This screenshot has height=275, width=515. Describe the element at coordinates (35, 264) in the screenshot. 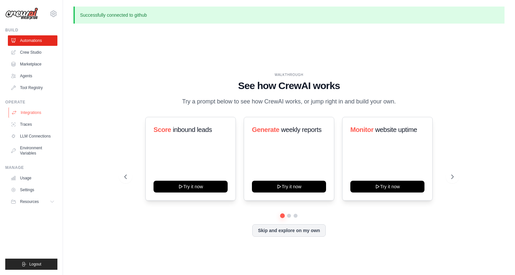

I see `span: Logout` at that location.